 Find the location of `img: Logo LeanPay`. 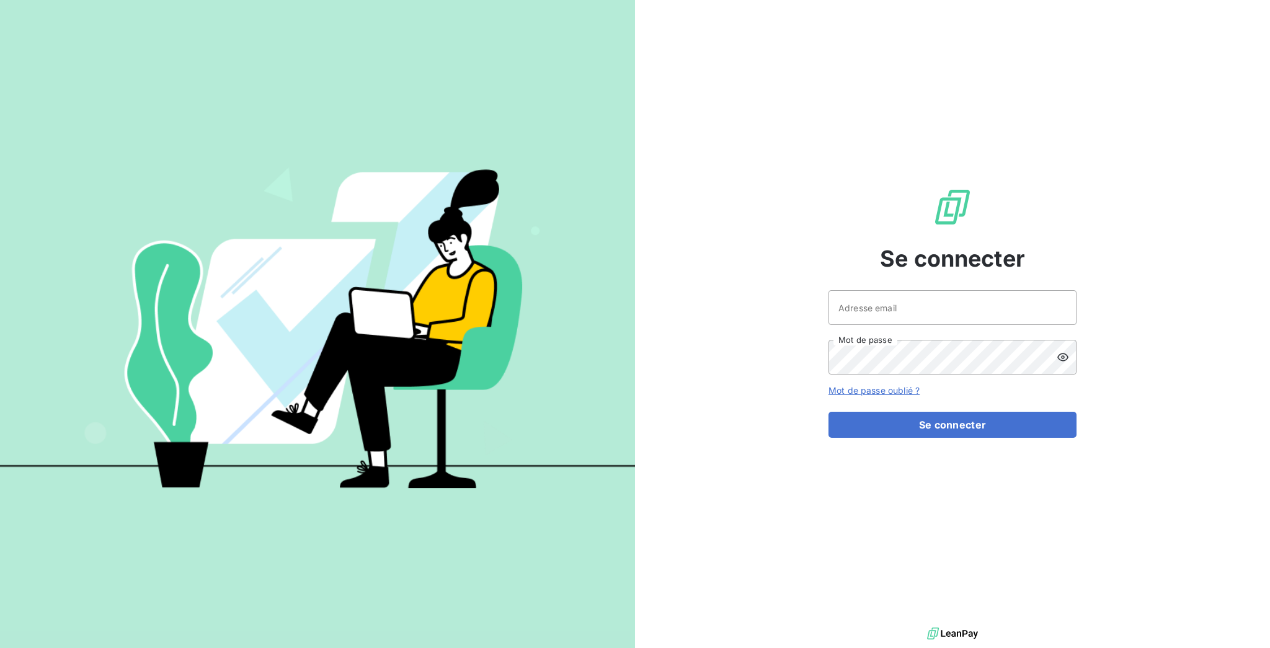

img: Logo LeanPay is located at coordinates (952, 207).